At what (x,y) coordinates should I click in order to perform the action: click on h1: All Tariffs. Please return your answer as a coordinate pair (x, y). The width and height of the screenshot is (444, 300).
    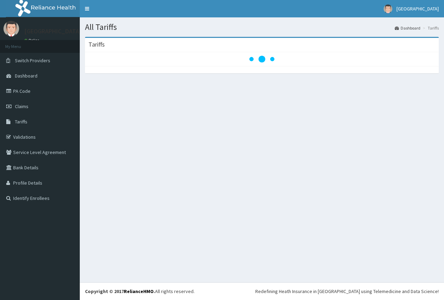
    Looking at the image, I should click on (262, 27).